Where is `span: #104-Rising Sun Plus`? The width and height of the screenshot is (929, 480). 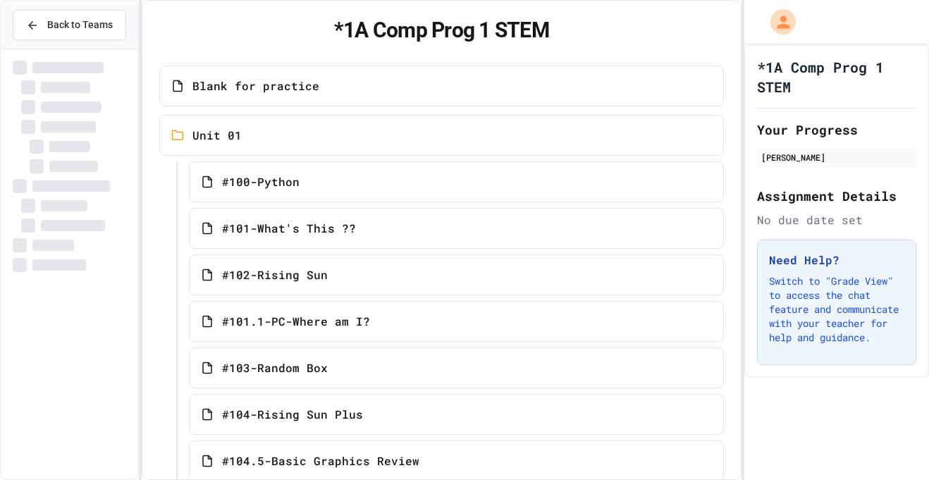
span: #104-Rising Sun Plus is located at coordinates (292, 414).